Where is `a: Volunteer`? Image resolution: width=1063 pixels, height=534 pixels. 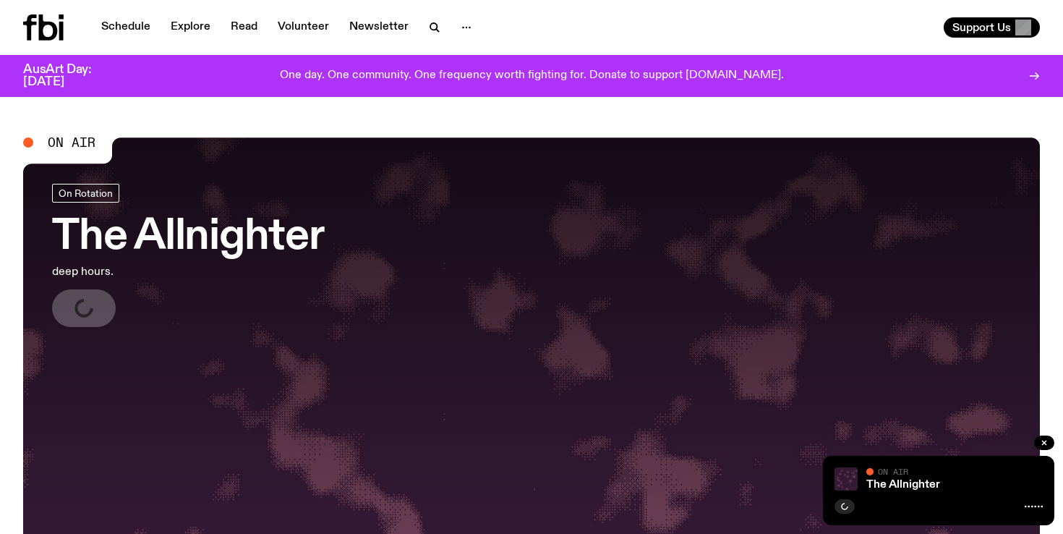 a: Volunteer is located at coordinates (303, 27).